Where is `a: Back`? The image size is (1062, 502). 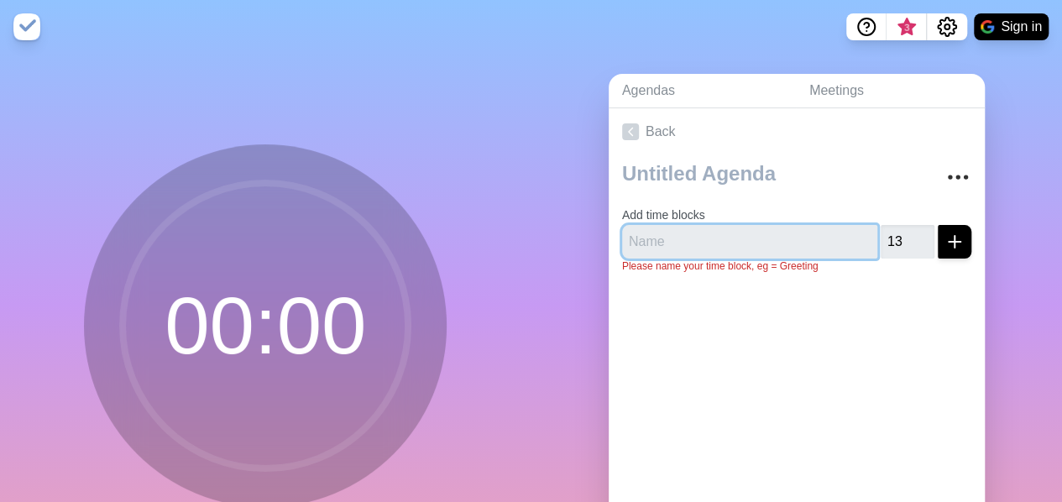
a: Back is located at coordinates (796, 132).